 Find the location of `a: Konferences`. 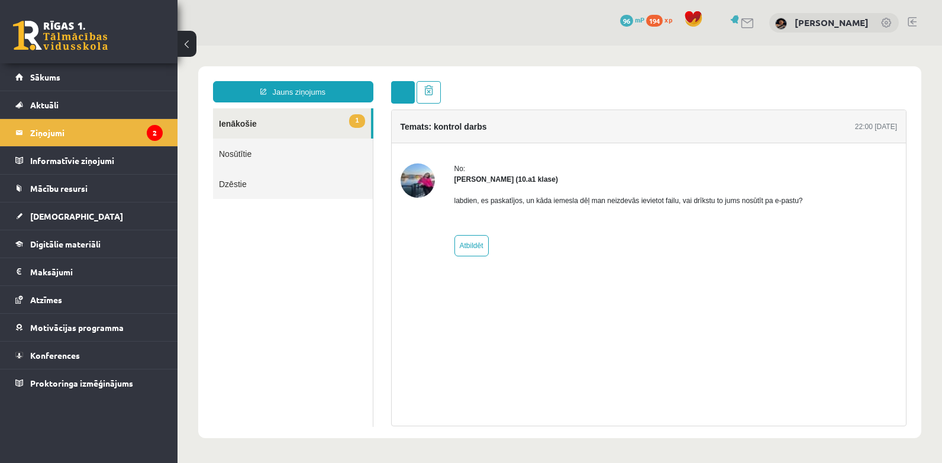

a: Konferences is located at coordinates (89, 355).